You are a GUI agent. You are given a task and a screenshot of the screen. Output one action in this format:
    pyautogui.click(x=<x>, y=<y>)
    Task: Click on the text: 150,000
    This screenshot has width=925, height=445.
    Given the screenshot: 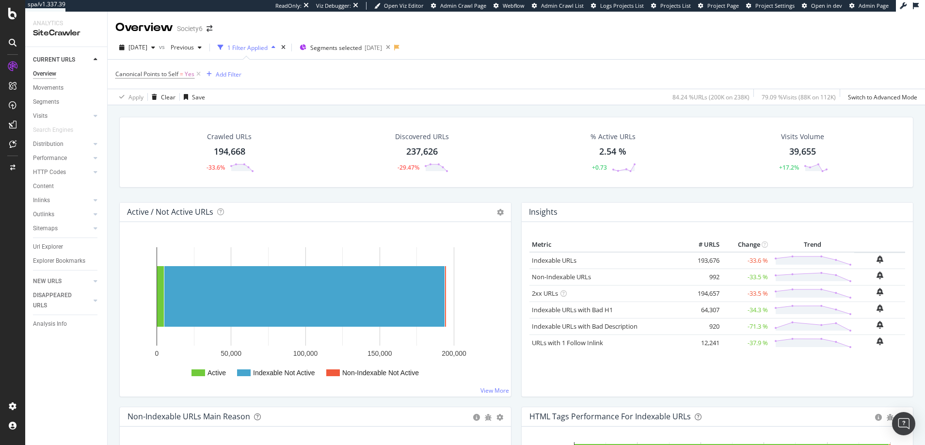 What is the action you would take?
    pyautogui.click(x=380, y=353)
    